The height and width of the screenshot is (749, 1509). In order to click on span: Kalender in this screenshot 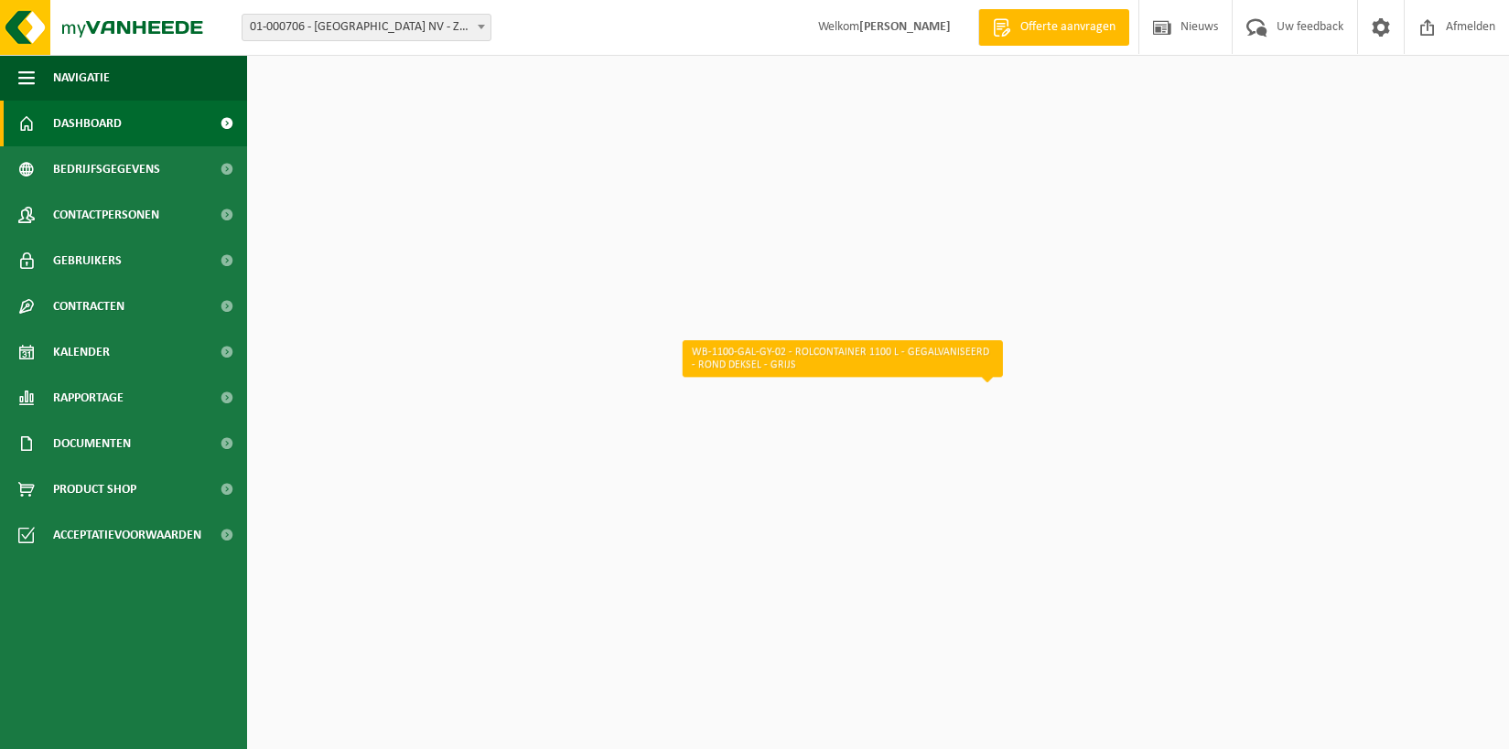, I will do `click(81, 352)`.